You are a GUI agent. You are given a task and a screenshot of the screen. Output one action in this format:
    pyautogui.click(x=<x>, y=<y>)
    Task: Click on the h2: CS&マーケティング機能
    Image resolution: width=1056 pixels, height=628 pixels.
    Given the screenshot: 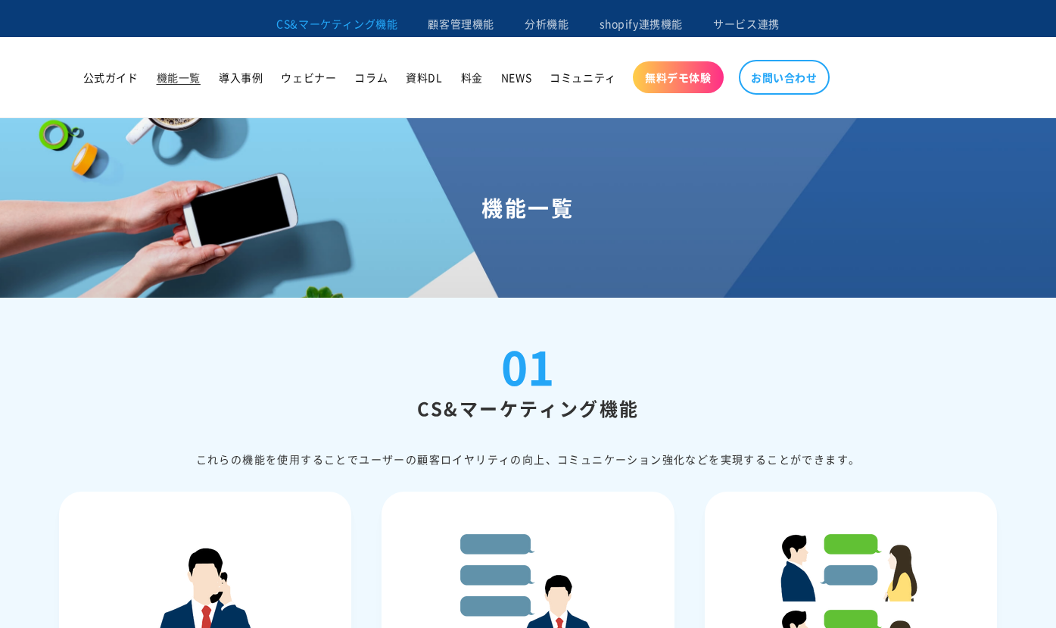 What is the action you would take?
    pyautogui.click(x=529, y=407)
    